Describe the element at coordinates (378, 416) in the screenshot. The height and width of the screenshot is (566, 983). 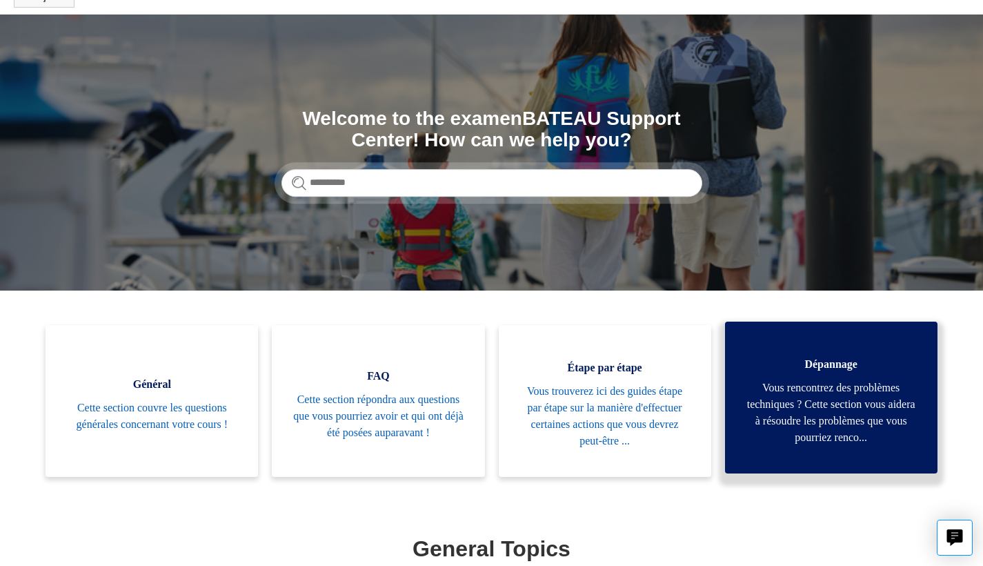
I see `span: Cette section répondra aux questions que vous pourriez avoir et qui ont déjà été posées auparavant !` at that location.